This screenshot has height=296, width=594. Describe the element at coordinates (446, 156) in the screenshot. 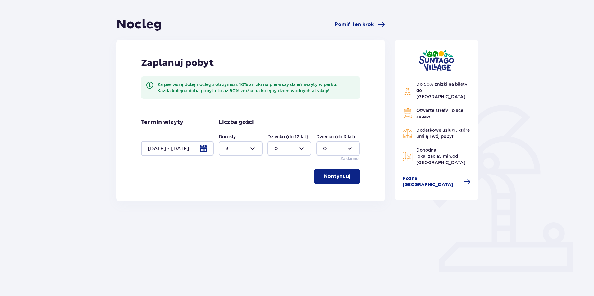

I see `span: 5 min.` at that location.